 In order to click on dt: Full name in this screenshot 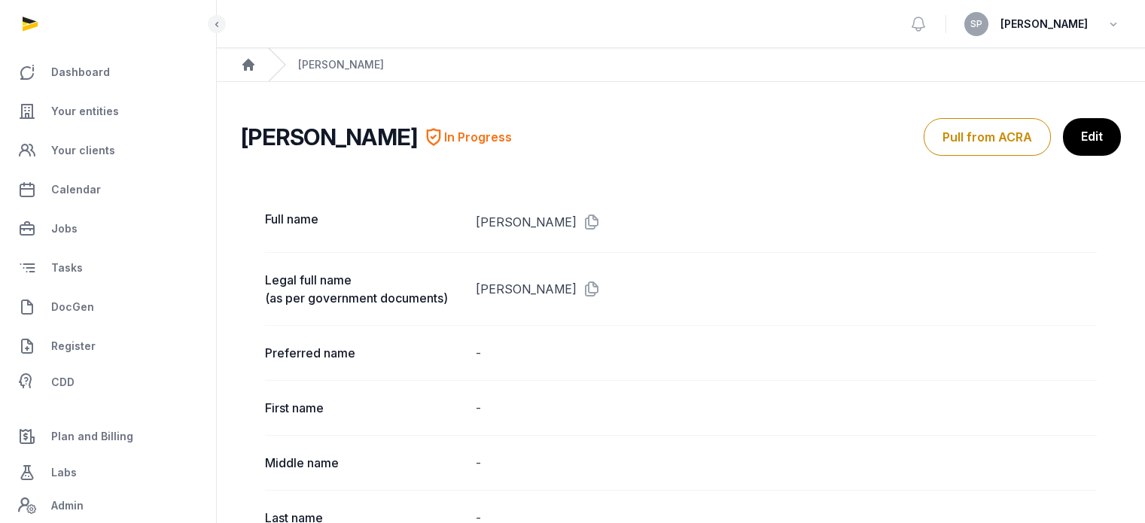, I will do `click(365, 222)`.